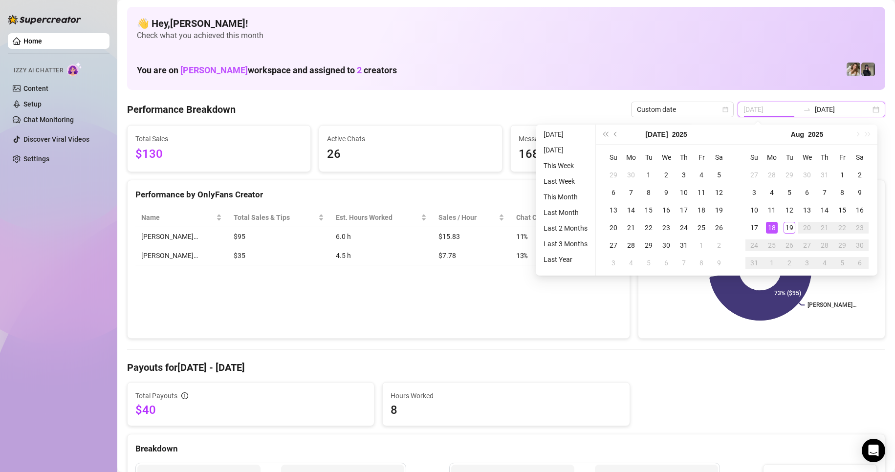  Describe the element at coordinates (181, 217) in the screenshot. I see `th: Name` at that location.